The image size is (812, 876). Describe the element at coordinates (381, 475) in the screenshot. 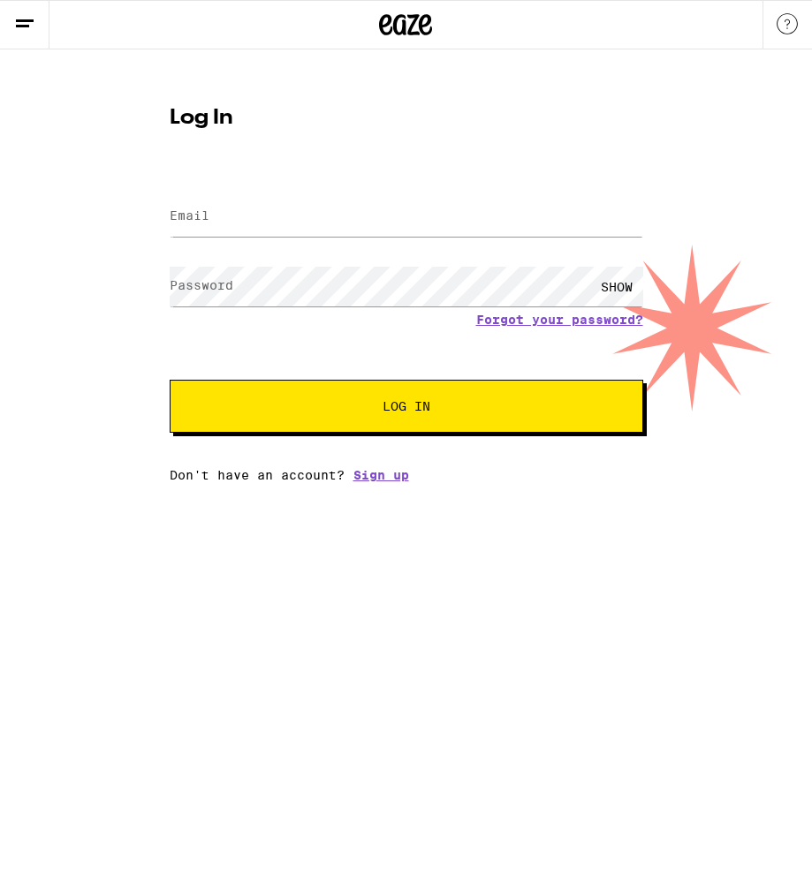

I see `a: Sign up` at that location.